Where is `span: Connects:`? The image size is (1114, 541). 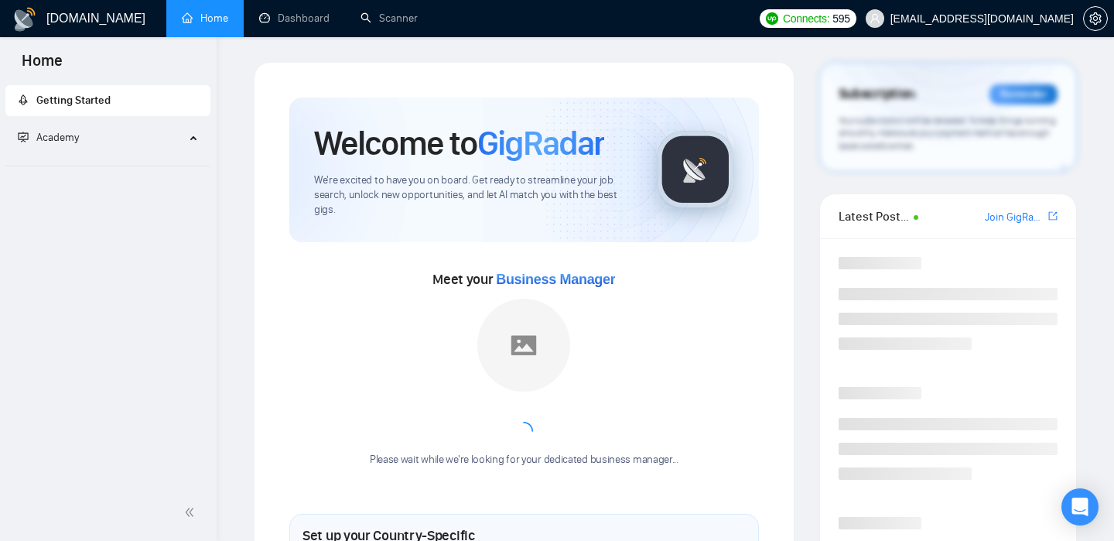
span: Connects: is located at coordinates (806, 19).